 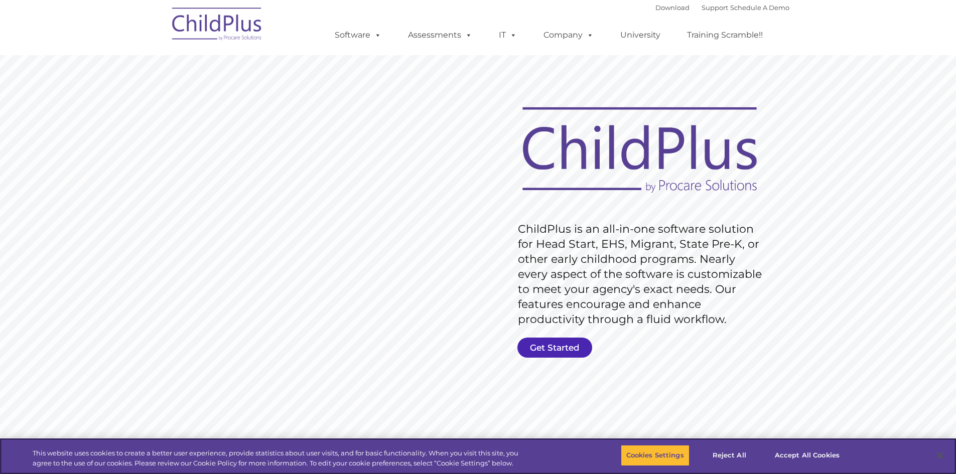 I want to click on a: University, so click(x=640, y=35).